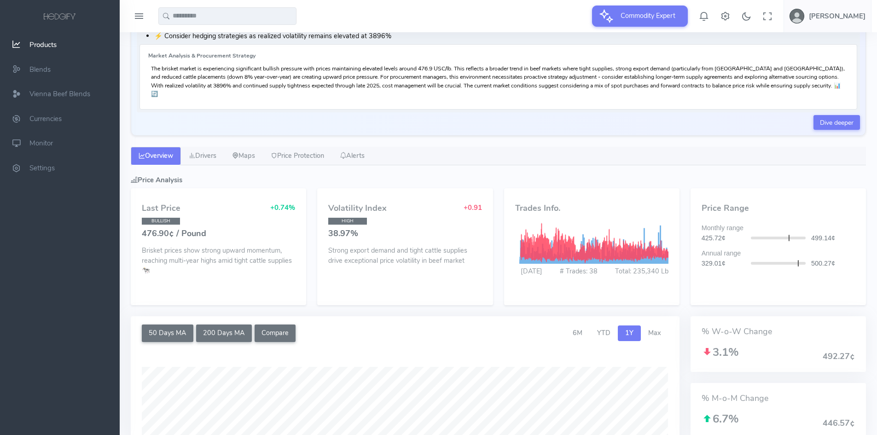 The image size is (877, 435). What do you see at coordinates (404, 255) in the screenshot?
I see `p: Strong export demand and tight cattle supplies drive exceptional price volatility in beef market` at bounding box center [404, 255].